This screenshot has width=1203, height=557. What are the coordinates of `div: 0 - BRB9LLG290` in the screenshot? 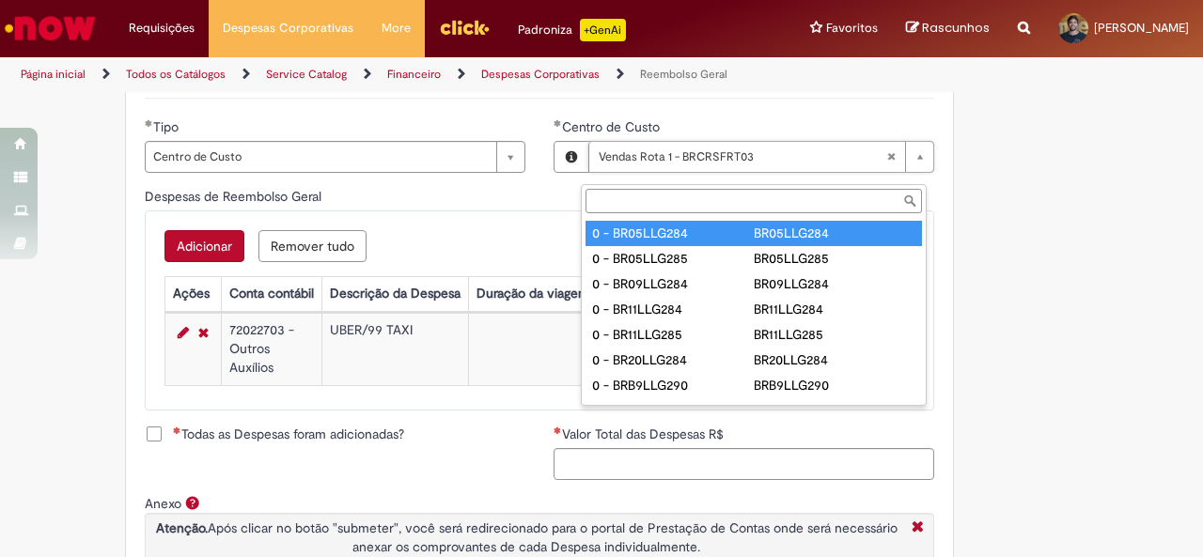 It's located at (673, 385).